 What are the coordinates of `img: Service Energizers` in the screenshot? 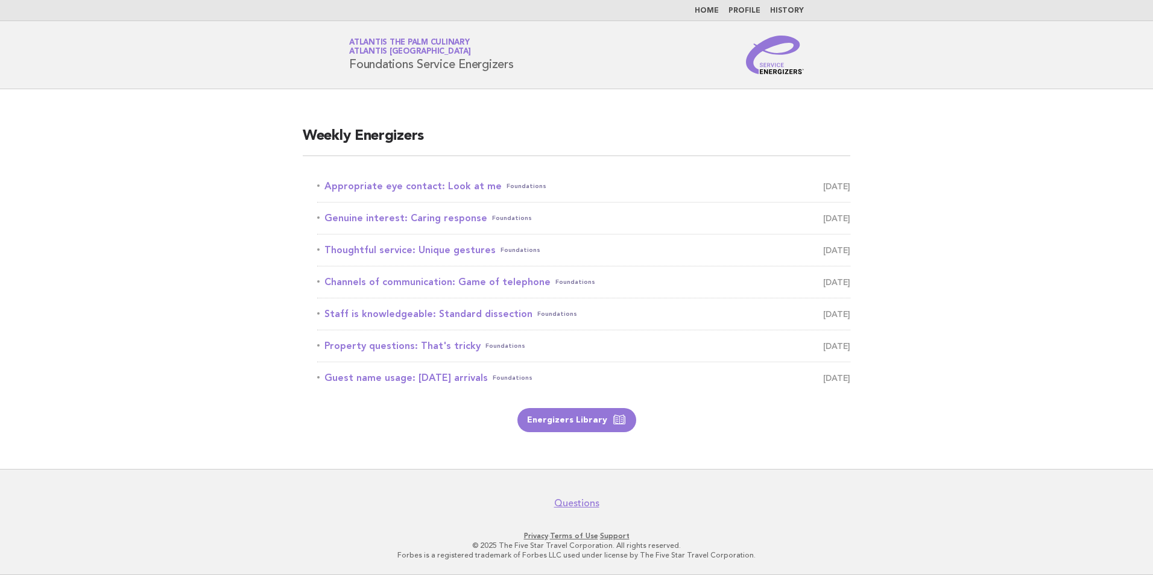 It's located at (775, 55).